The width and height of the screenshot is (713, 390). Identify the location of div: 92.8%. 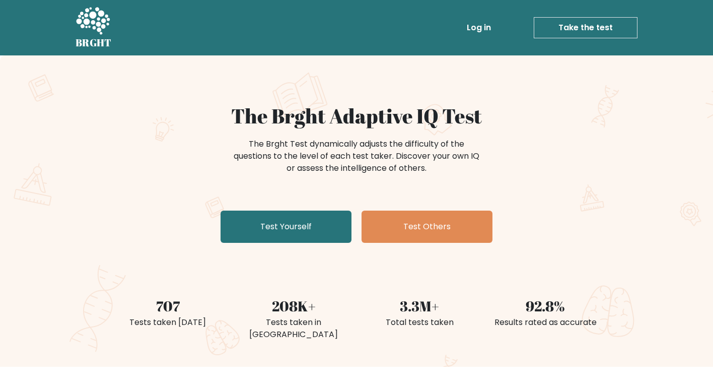
(545, 306).